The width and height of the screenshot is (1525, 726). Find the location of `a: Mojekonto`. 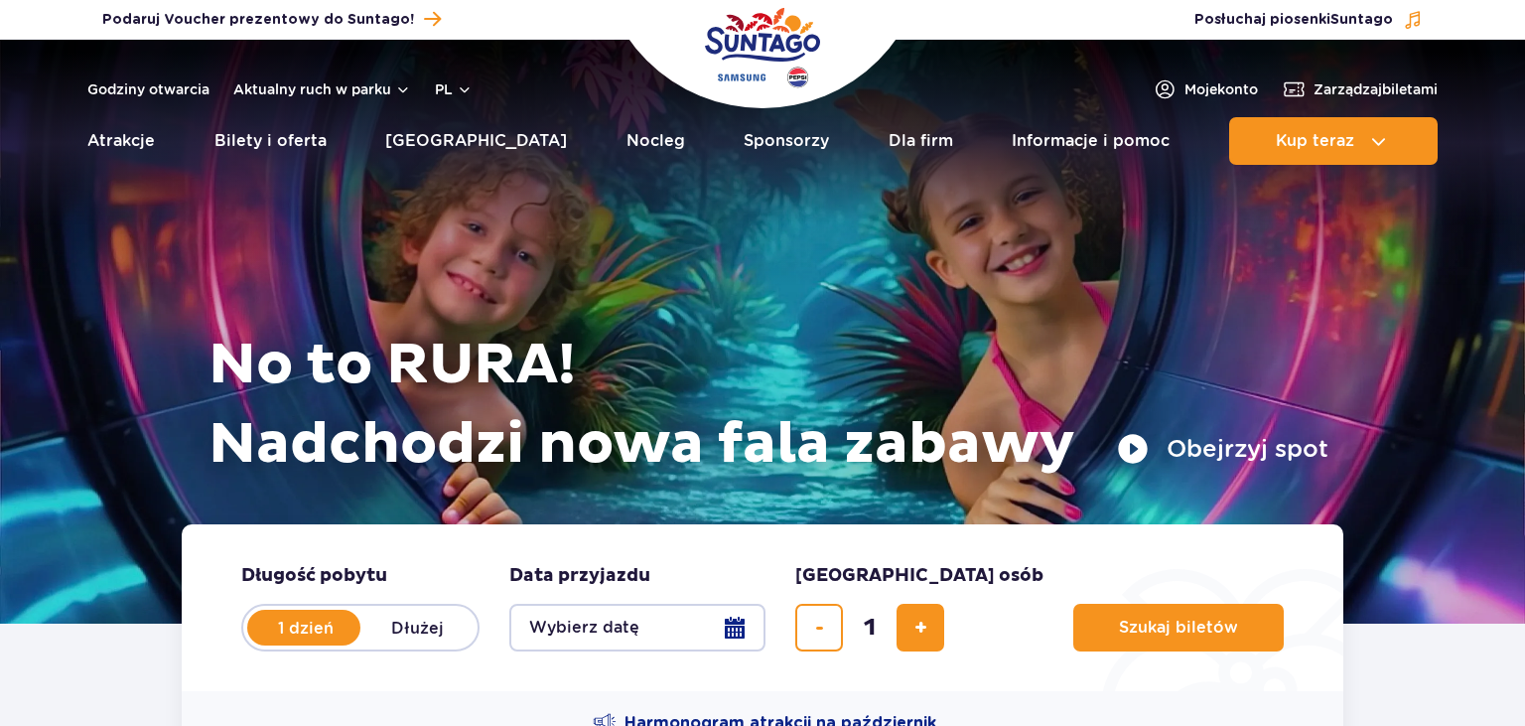

a: Mojekonto is located at coordinates (1205, 89).